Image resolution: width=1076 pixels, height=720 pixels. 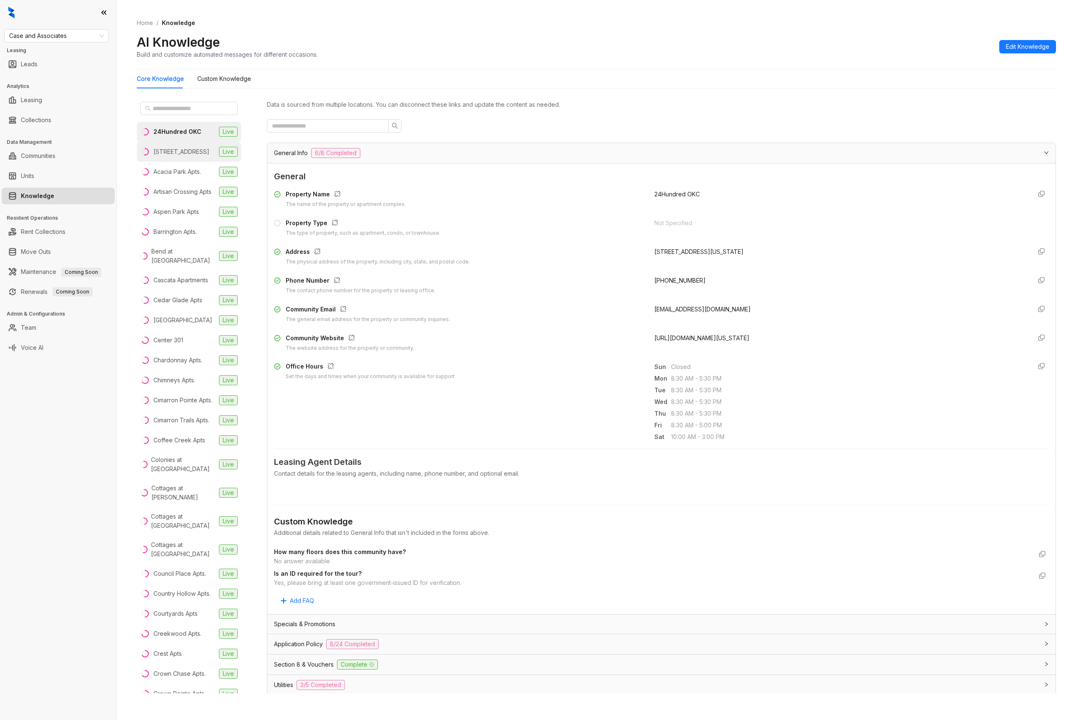 What do you see at coordinates (58, 100) in the screenshot?
I see `li: Leasing` at bounding box center [58, 100].